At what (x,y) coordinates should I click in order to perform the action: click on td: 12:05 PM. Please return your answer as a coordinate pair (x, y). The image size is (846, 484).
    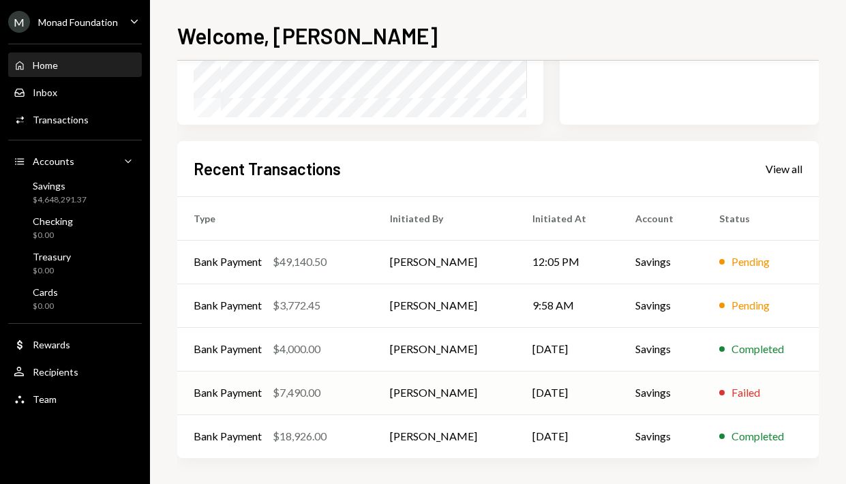
    Looking at the image, I should click on (567, 262).